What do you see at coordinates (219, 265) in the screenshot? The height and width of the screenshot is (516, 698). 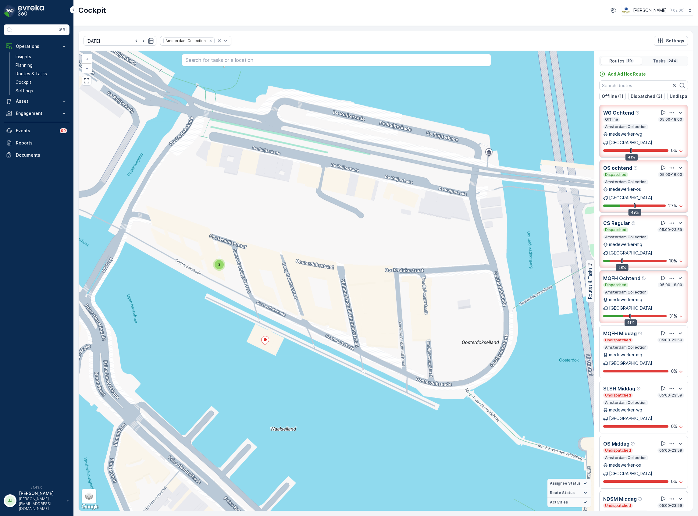 I see `div: 2` at bounding box center [219, 265].